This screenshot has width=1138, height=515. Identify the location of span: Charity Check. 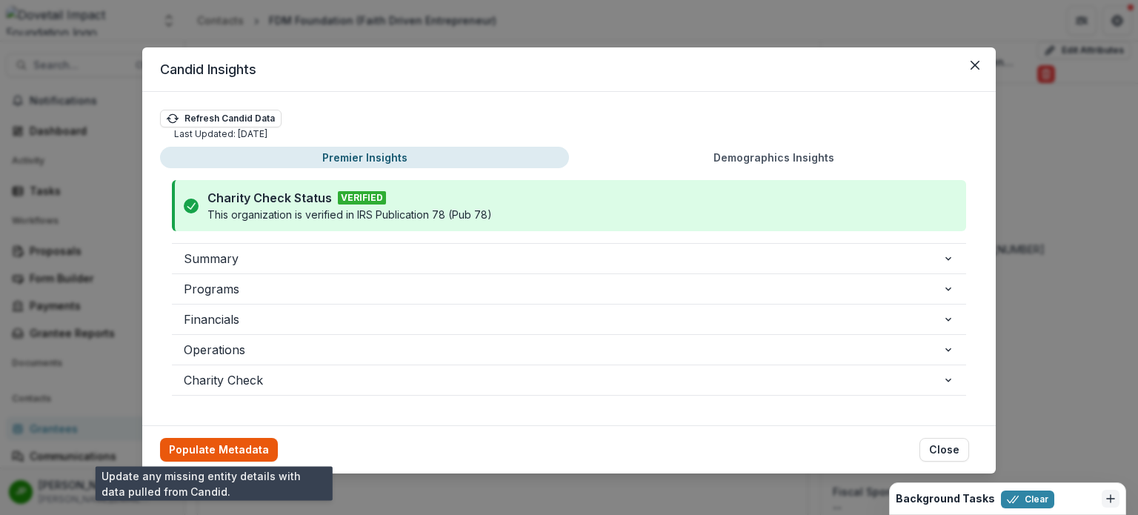
(563, 380).